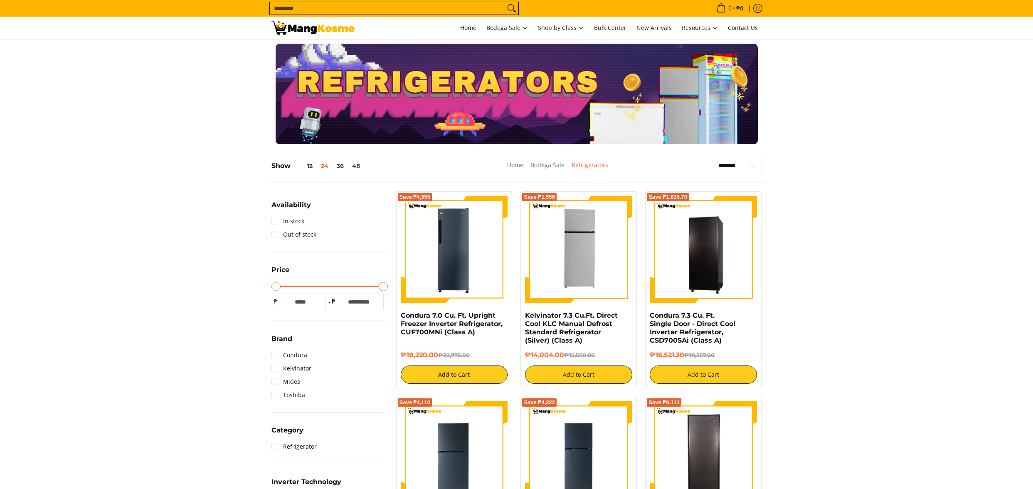  Describe the element at coordinates (288, 221) in the screenshot. I see `a: In stock` at that location.